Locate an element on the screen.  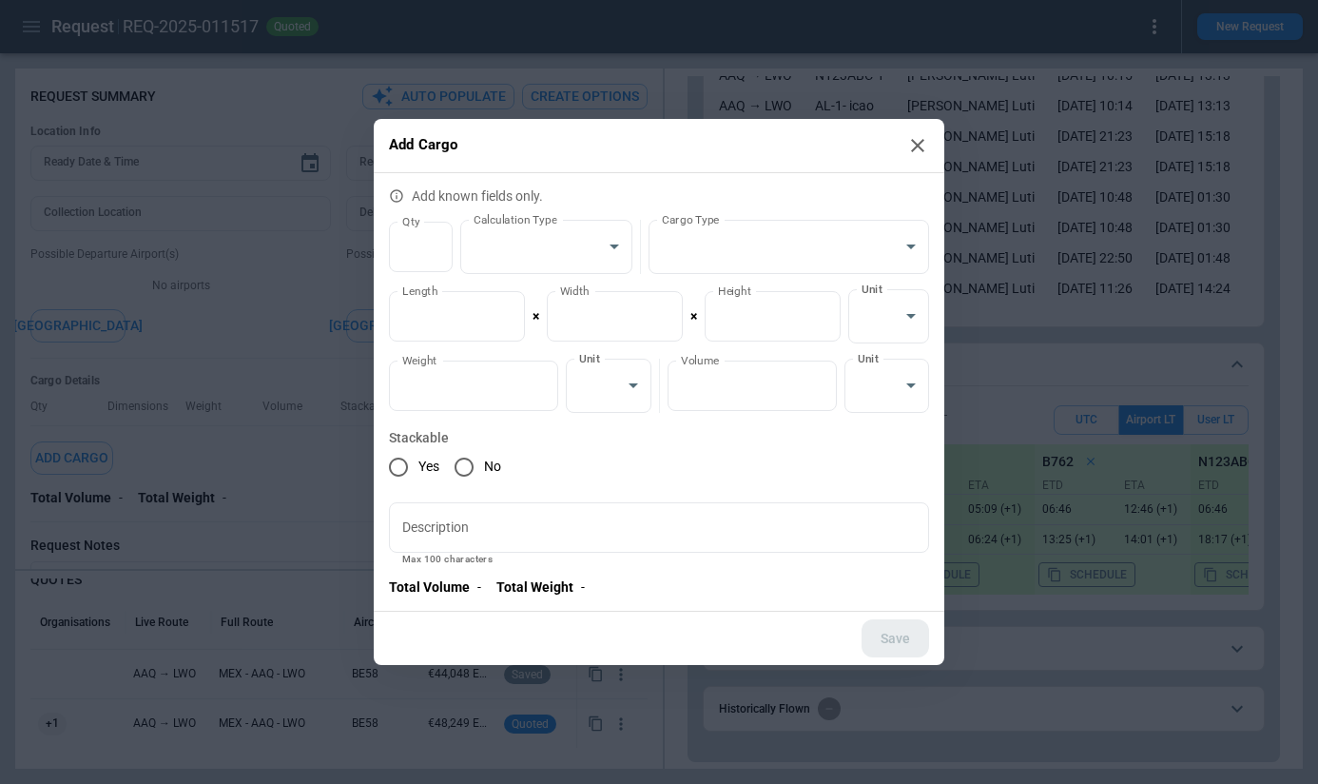
p: Total Weight is located at coordinates (534, 587).